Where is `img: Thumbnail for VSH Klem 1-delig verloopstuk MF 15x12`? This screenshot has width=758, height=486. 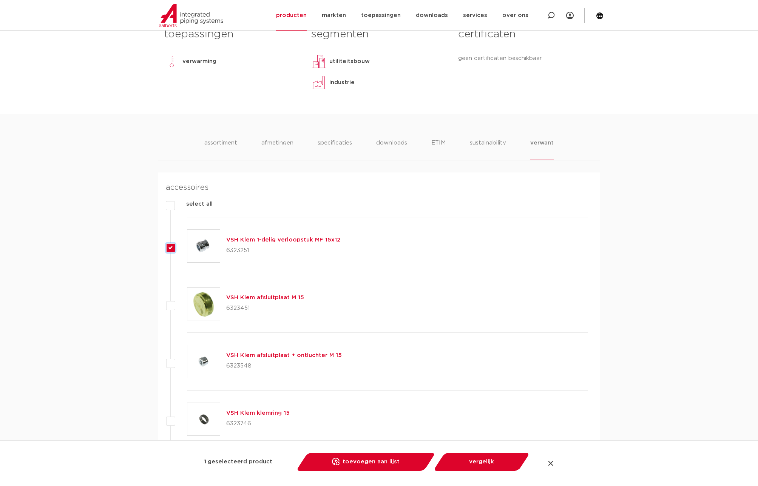
img: Thumbnail for VSH Klem 1-delig verloopstuk MF 15x12 is located at coordinates (203, 246).